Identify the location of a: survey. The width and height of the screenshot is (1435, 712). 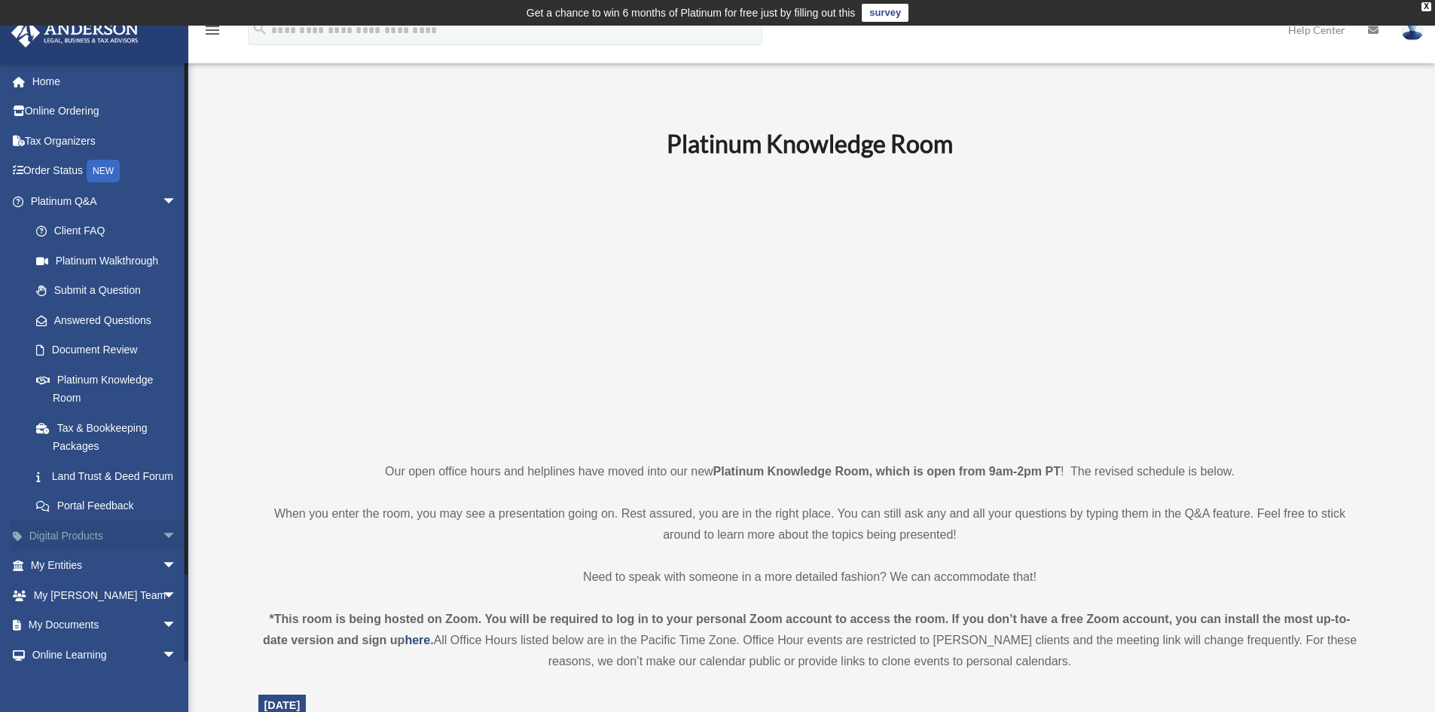
(885, 13).